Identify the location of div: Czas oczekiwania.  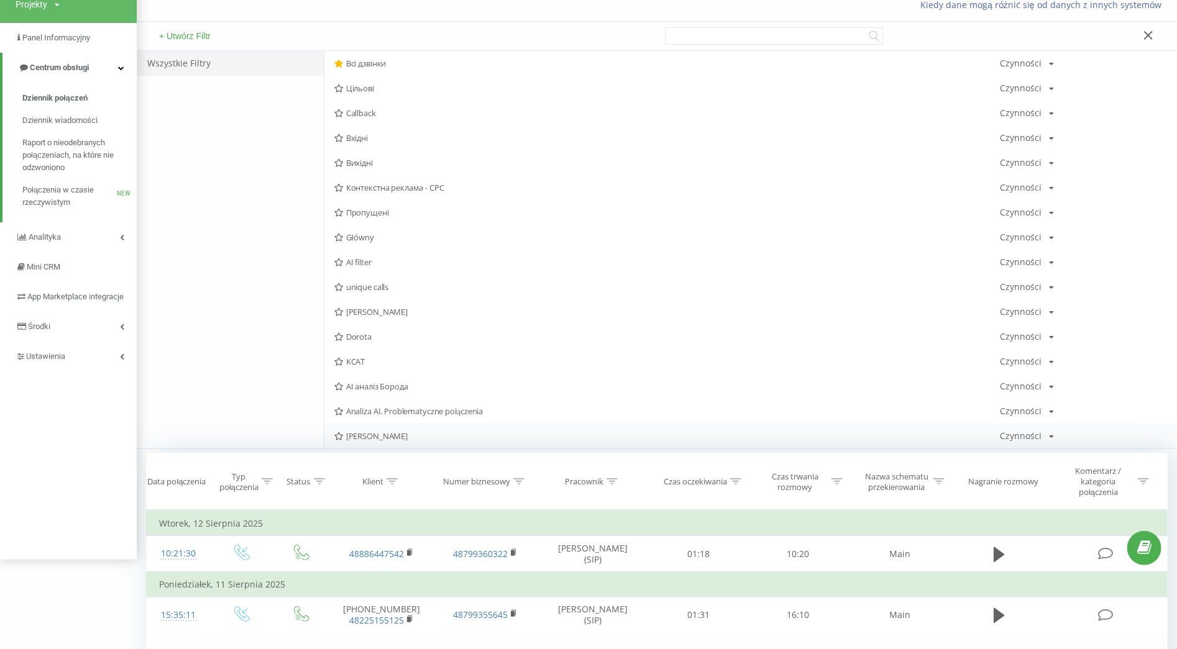
(695, 482).